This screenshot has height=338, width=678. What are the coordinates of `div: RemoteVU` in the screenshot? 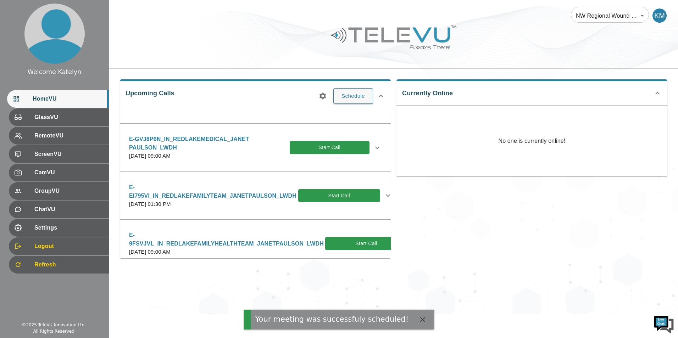 It's located at (59, 136).